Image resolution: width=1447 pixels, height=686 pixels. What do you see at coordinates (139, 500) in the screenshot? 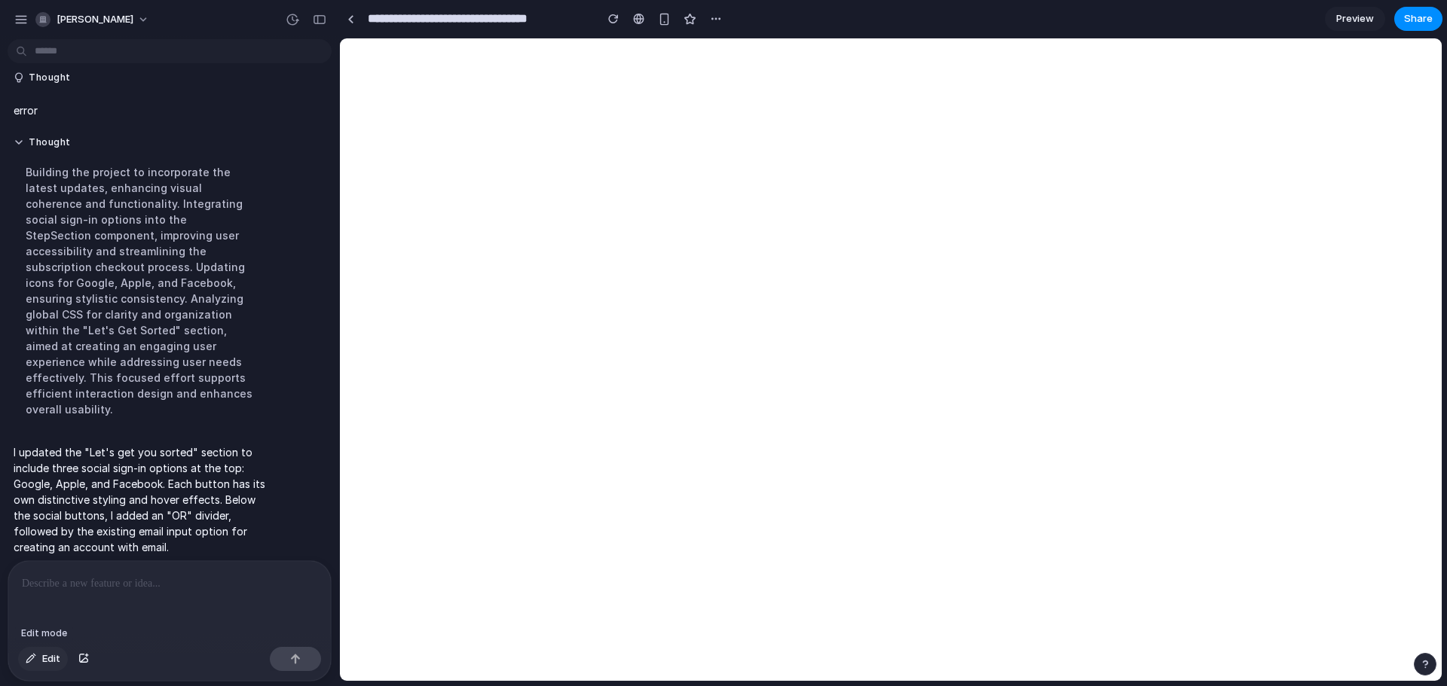
I see `p: I updated the "Let's get you sorted" section to include three social sign-in options at the top: ...` at bounding box center [139, 500].